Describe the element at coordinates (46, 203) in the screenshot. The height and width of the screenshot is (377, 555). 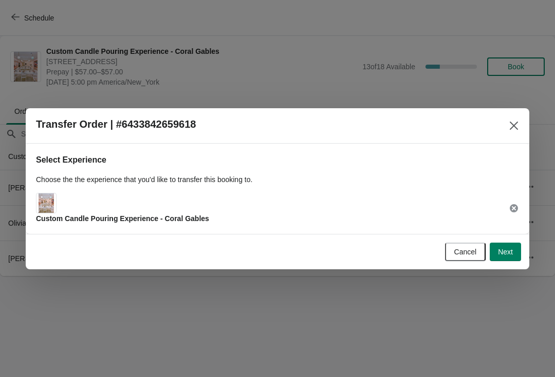
I see `img: Main Experience Image` at that location.